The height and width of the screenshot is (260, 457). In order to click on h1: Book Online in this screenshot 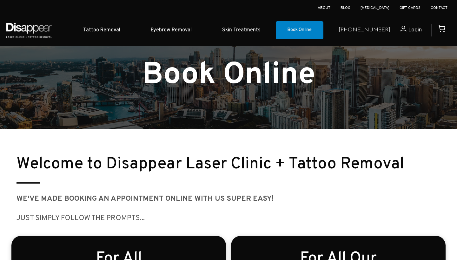, I will do `click(229, 76)`.